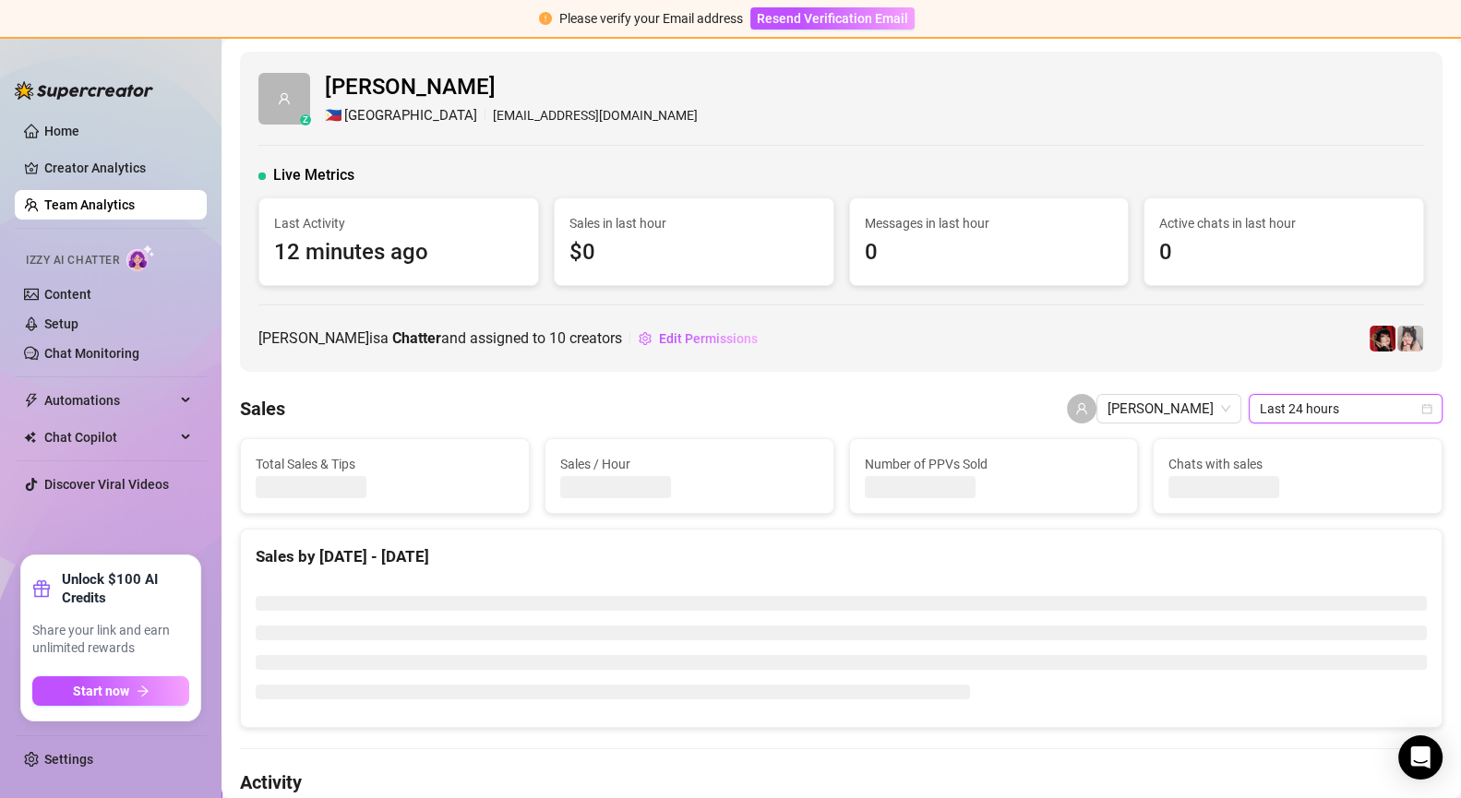 This screenshot has height=798, width=1461. Describe the element at coordinates (708, 339) in the screenshot. I see `span: Edit Permissions` at that location.